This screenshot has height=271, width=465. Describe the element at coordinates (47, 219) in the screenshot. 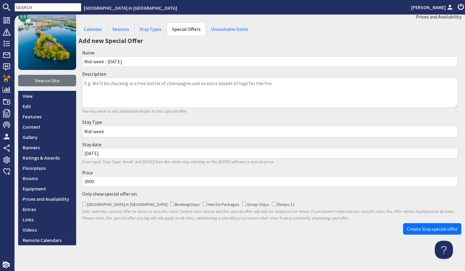

I see `a: Links` at that location.